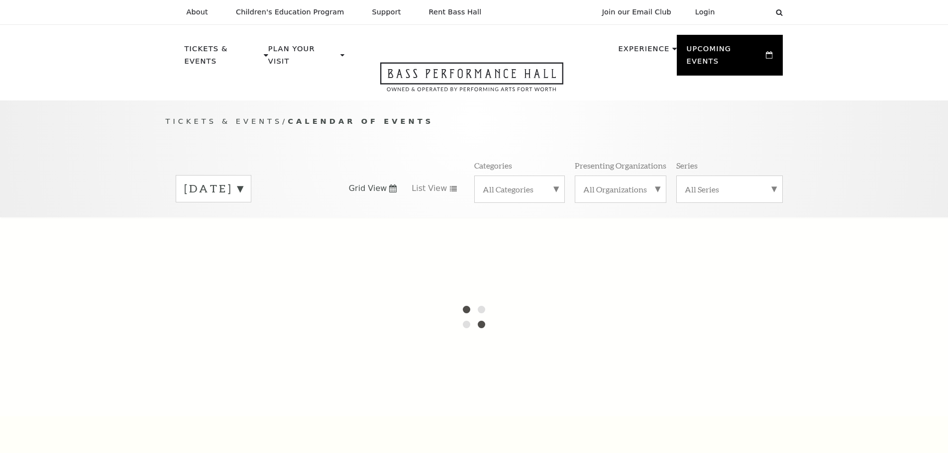  What do you see at coordinates (687, 165) in the screenshot?
I see `p: Series` at bounding box center [687, 165].